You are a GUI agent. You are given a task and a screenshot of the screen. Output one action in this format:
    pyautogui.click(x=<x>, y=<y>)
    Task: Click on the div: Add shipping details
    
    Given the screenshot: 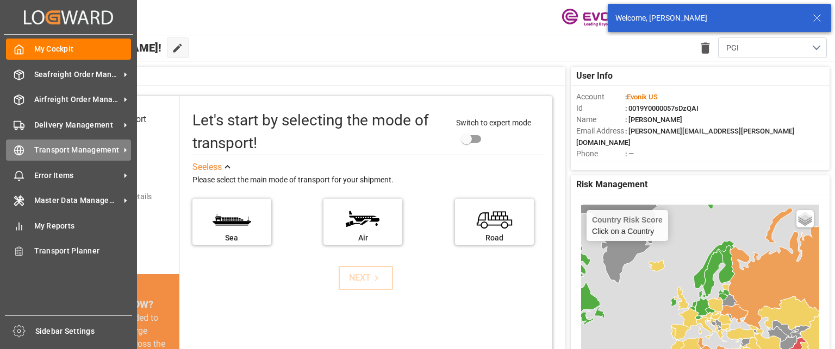 What is the action you would take?
    pyautogui.click(x=117, y=197)
    